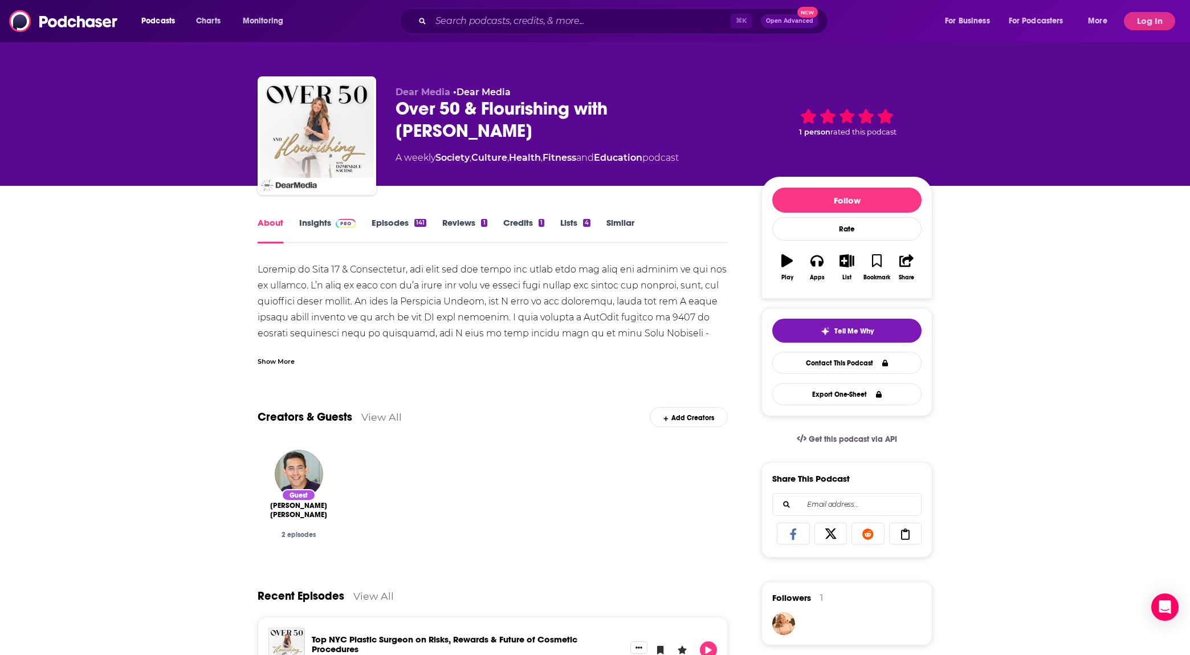 The height and width of the screenshot is (655, 1190). Describe the element at coordinates (1098, 21) in the screenshot. I see `span: More` at that location.